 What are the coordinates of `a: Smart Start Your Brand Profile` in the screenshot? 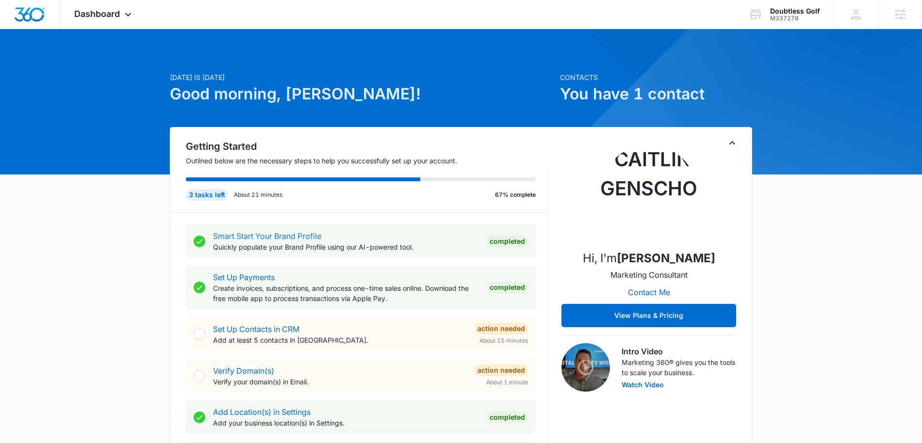 It's located at (267, 236).